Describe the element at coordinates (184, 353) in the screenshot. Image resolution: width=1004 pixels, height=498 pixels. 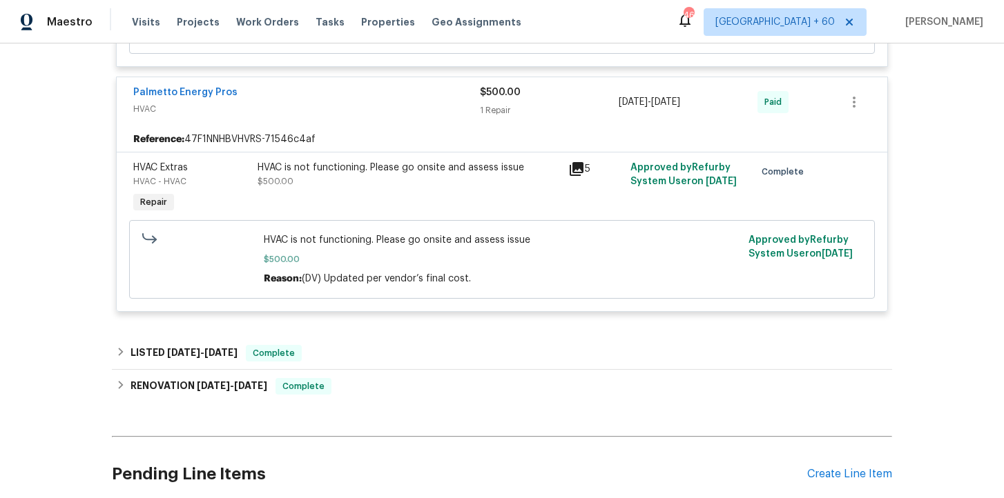
I see `h6: LISTED` at that location.